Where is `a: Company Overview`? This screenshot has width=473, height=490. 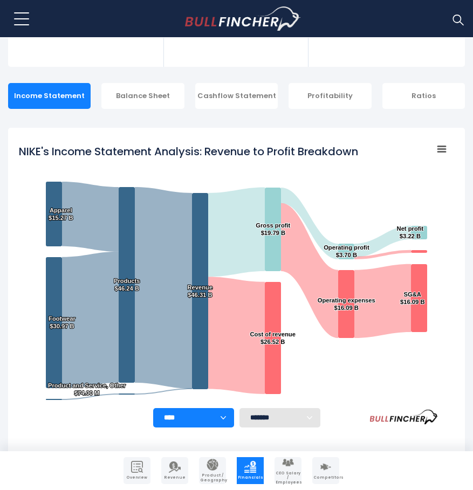 a: Company Overview is located at coordinates (137, 470).